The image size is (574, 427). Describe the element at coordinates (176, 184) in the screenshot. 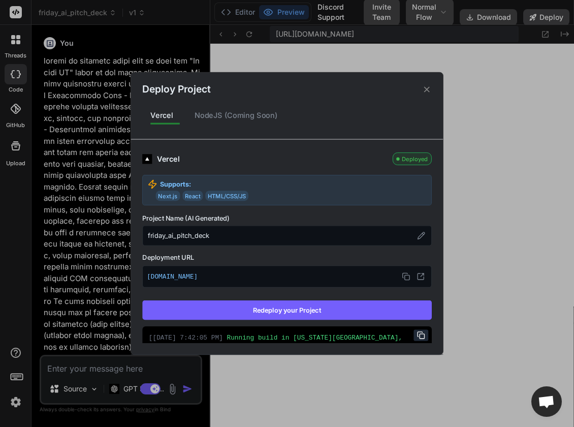

I see `strong: Supports:` at that location.